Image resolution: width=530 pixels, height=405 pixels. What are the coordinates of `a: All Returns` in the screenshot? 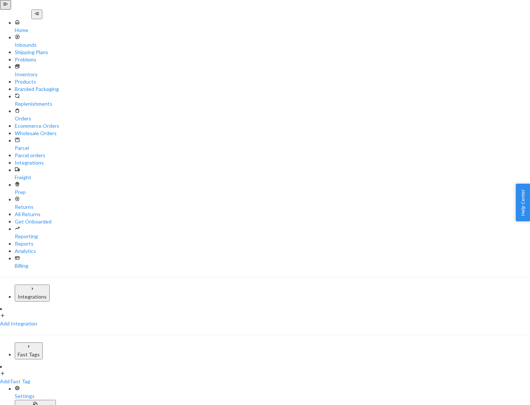 It's located at (272, 214).